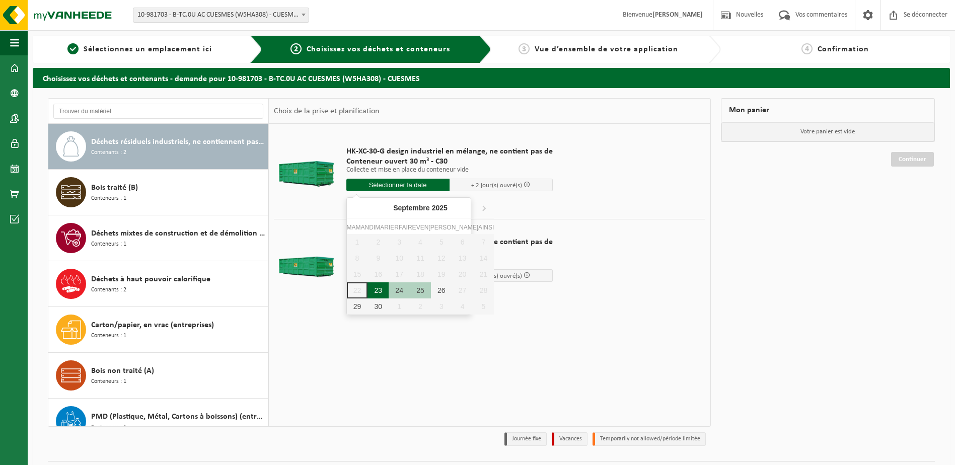 Image resolution: width=955 pixels, height=465 pixels. I want to click on span: 1, so click(73, 49).